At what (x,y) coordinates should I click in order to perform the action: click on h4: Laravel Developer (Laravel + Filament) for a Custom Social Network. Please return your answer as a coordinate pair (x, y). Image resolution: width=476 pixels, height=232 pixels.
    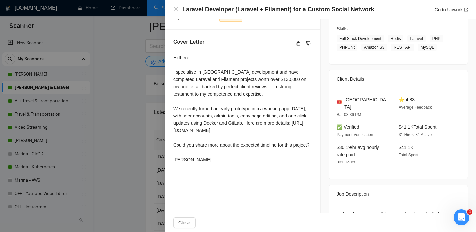
    Looking at the image, I should click on (278, 9).